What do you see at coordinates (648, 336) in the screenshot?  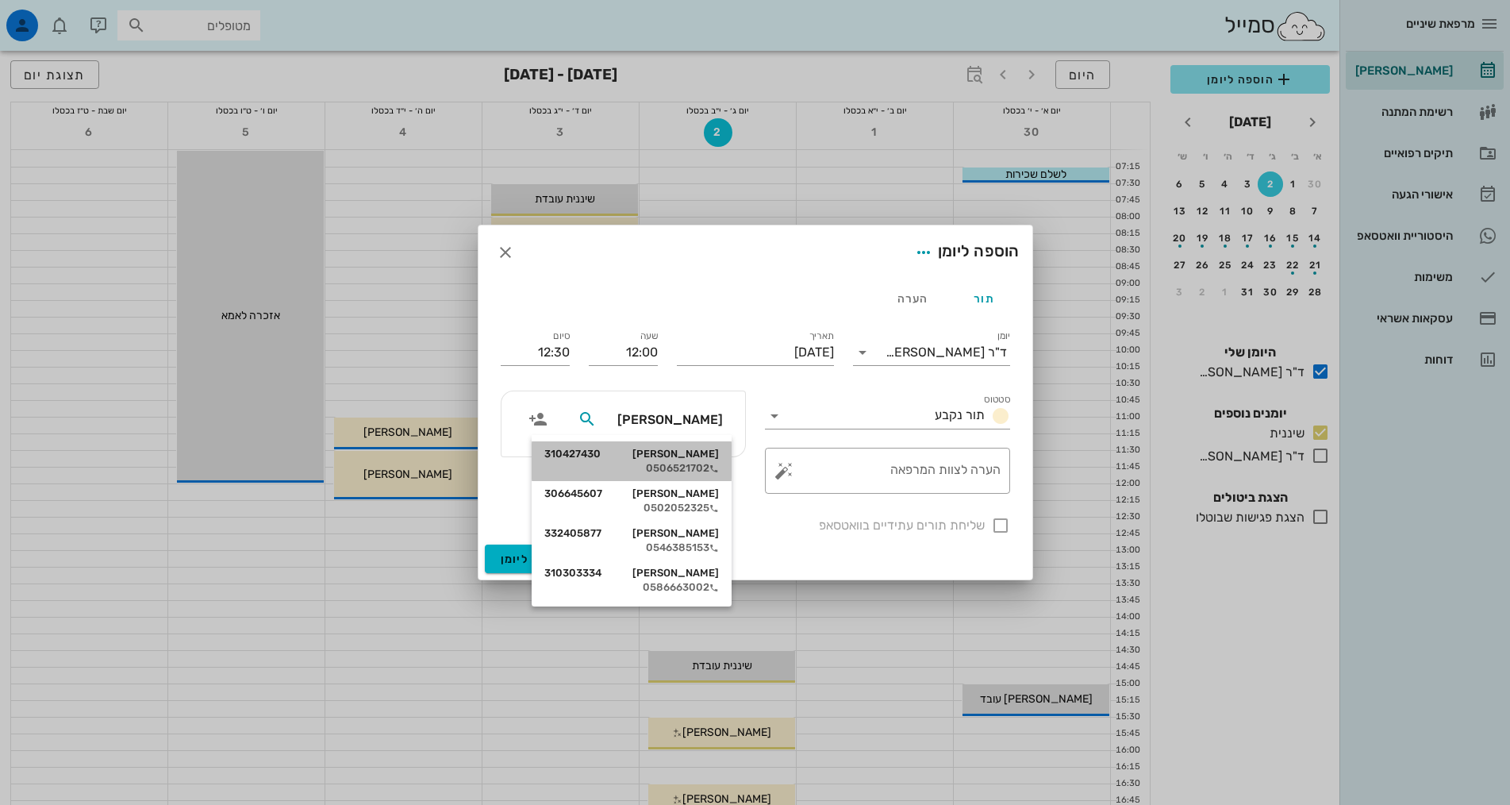 I see `label: שעה` at bounding box center [648, 336].